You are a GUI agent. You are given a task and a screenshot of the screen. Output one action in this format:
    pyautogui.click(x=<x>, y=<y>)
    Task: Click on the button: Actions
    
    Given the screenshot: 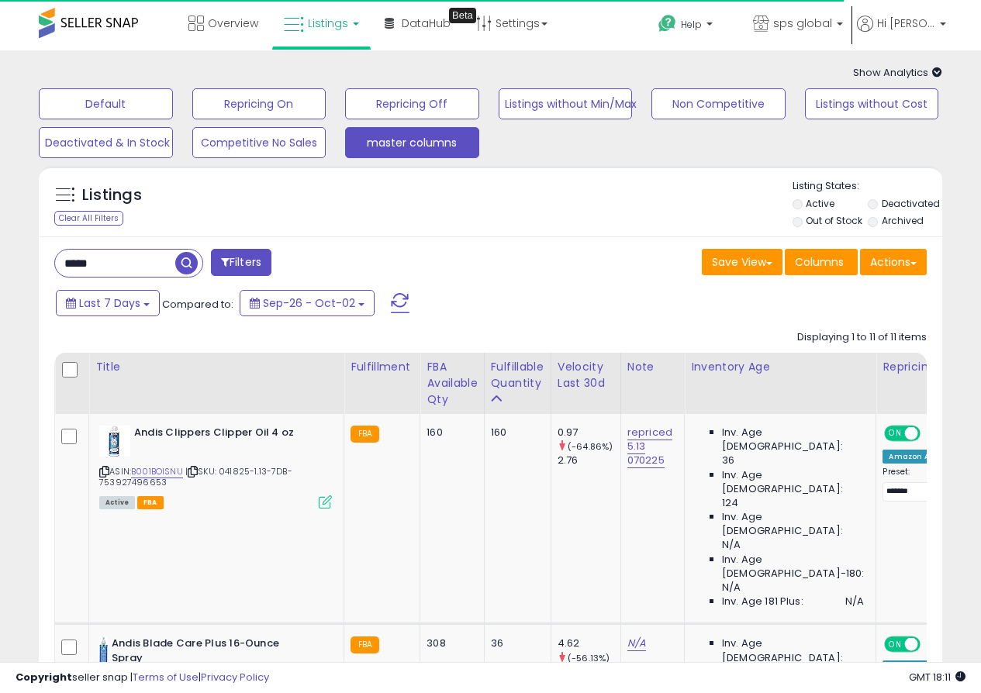 What is the action you would take?
    pyautogui.click(x=893, y=262)
    